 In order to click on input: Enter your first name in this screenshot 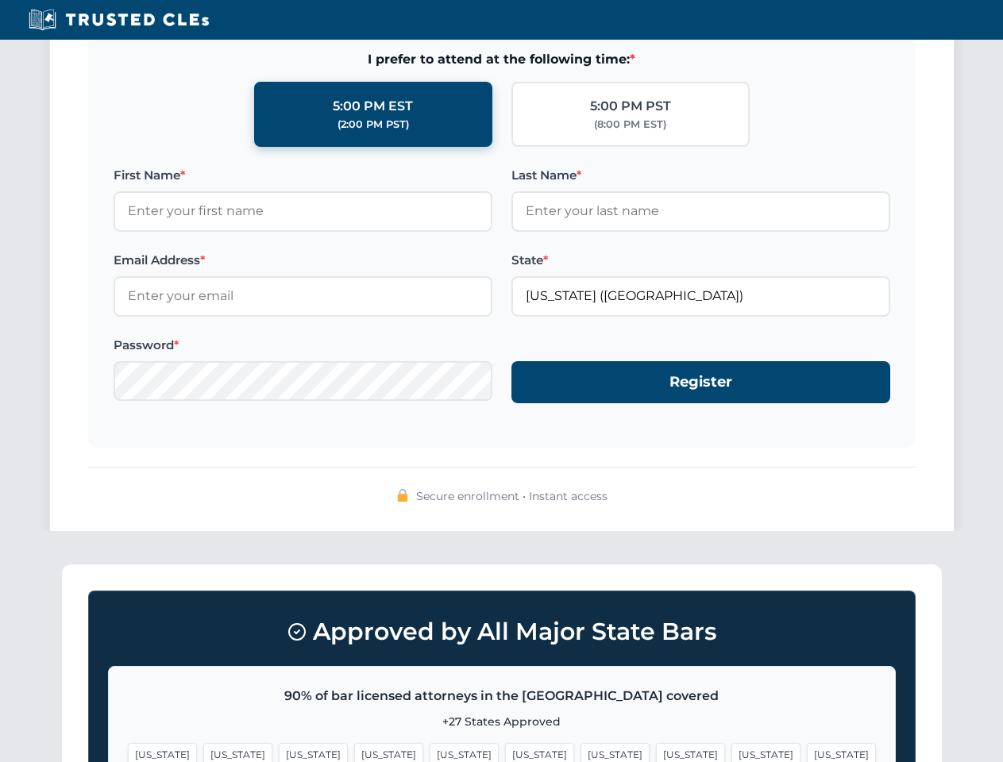, I will do `click(303, 211)`.